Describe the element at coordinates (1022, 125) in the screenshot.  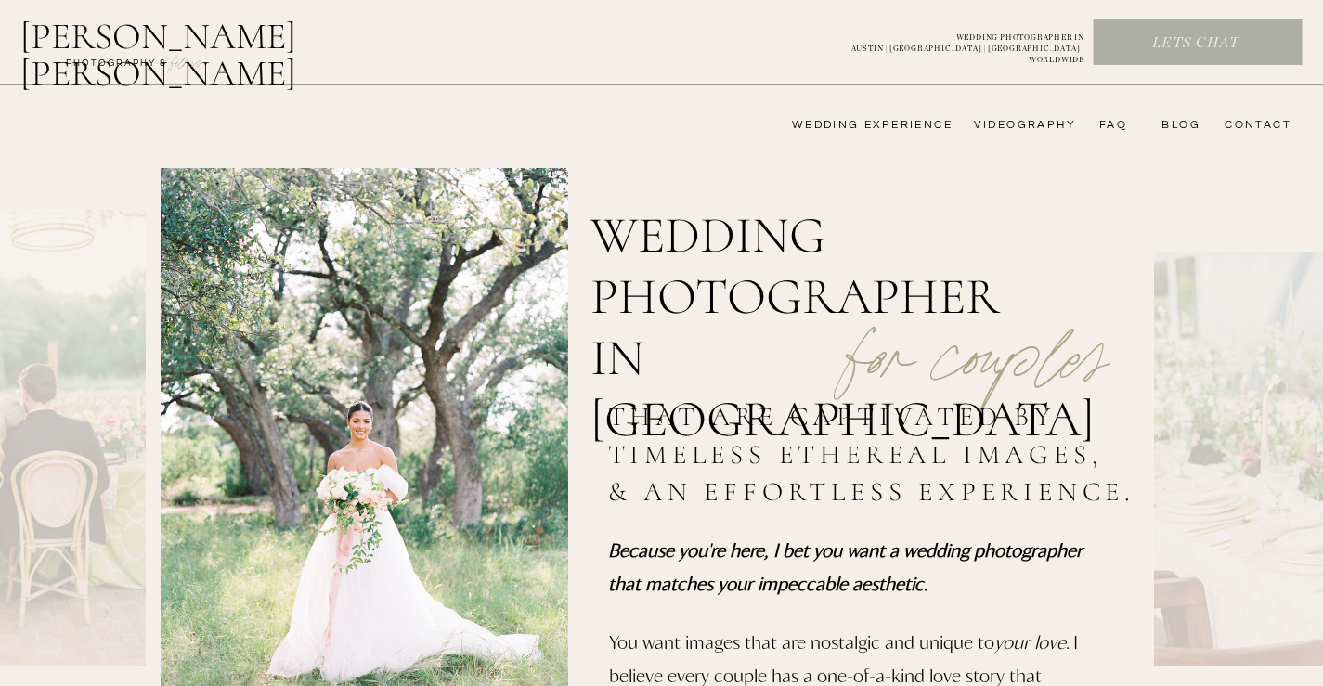
I see `a: videography` at that location.